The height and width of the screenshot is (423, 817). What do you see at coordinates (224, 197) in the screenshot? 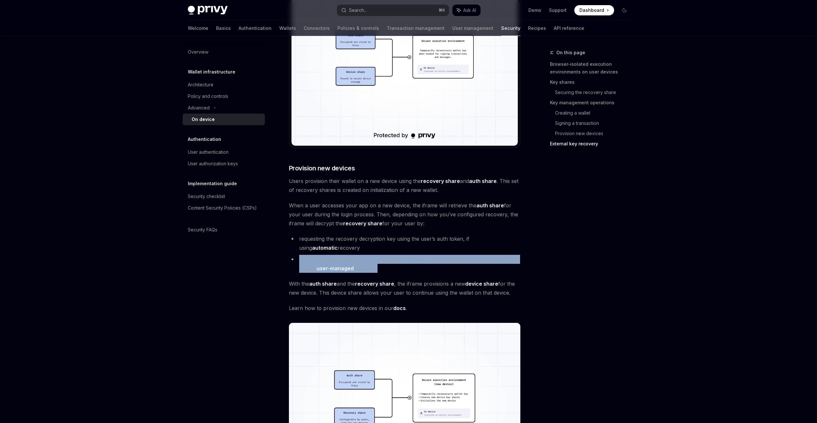
I see `a: Security checklist` at bounding box center [224, 197].